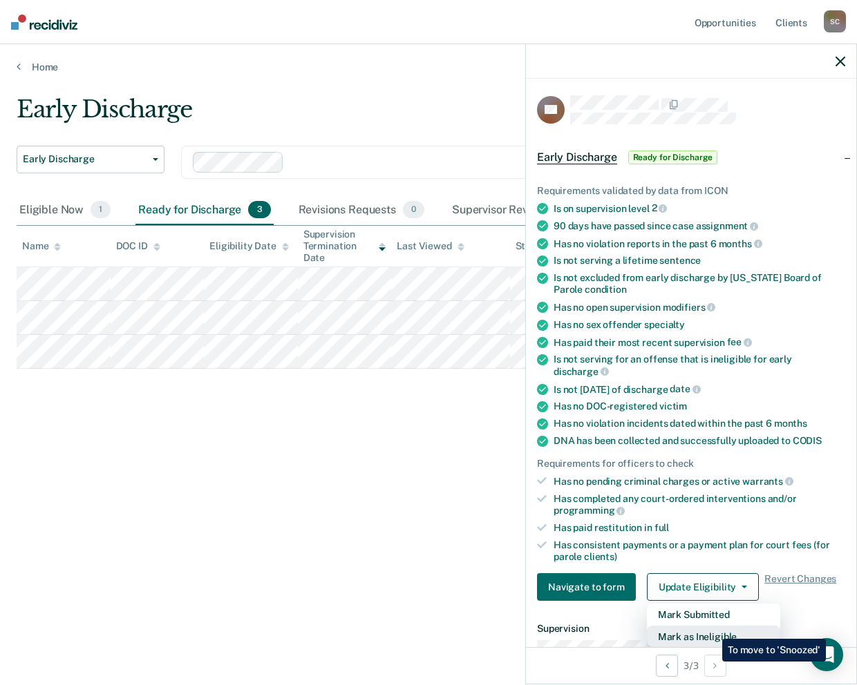 The width and height of the screenshot is (857, 685). Describe the element at coordinates (699, 551) in the screenshot. I see `div: Has consistent payments or a payment plan for court fees (for parole` at that location.